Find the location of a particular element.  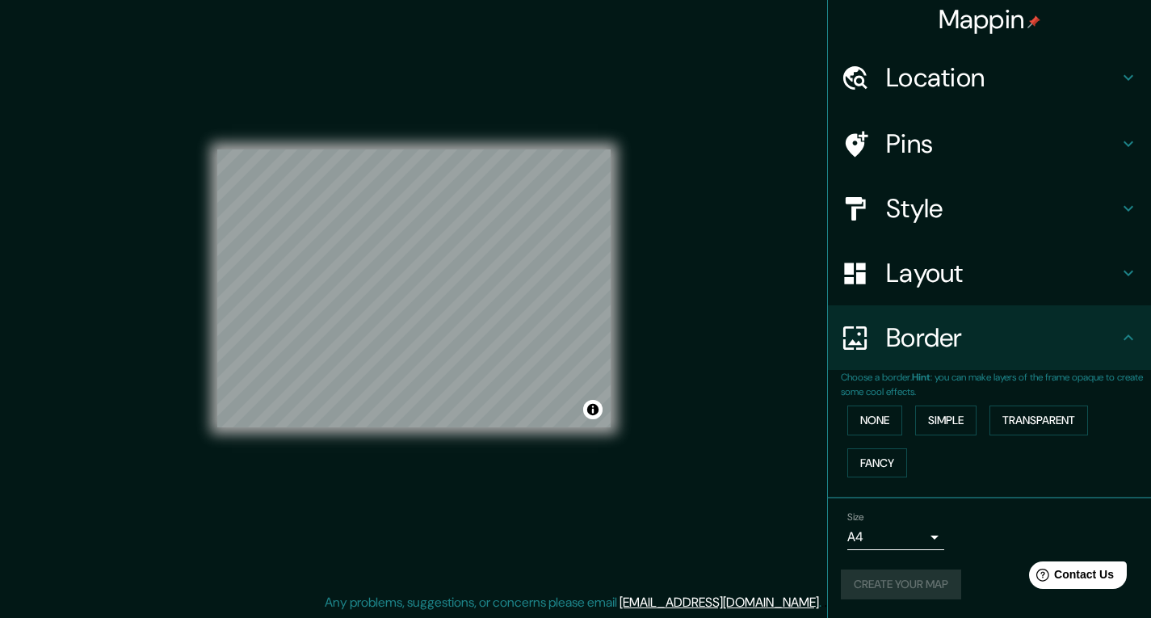

div: Style is located at coordinates (989, 208).